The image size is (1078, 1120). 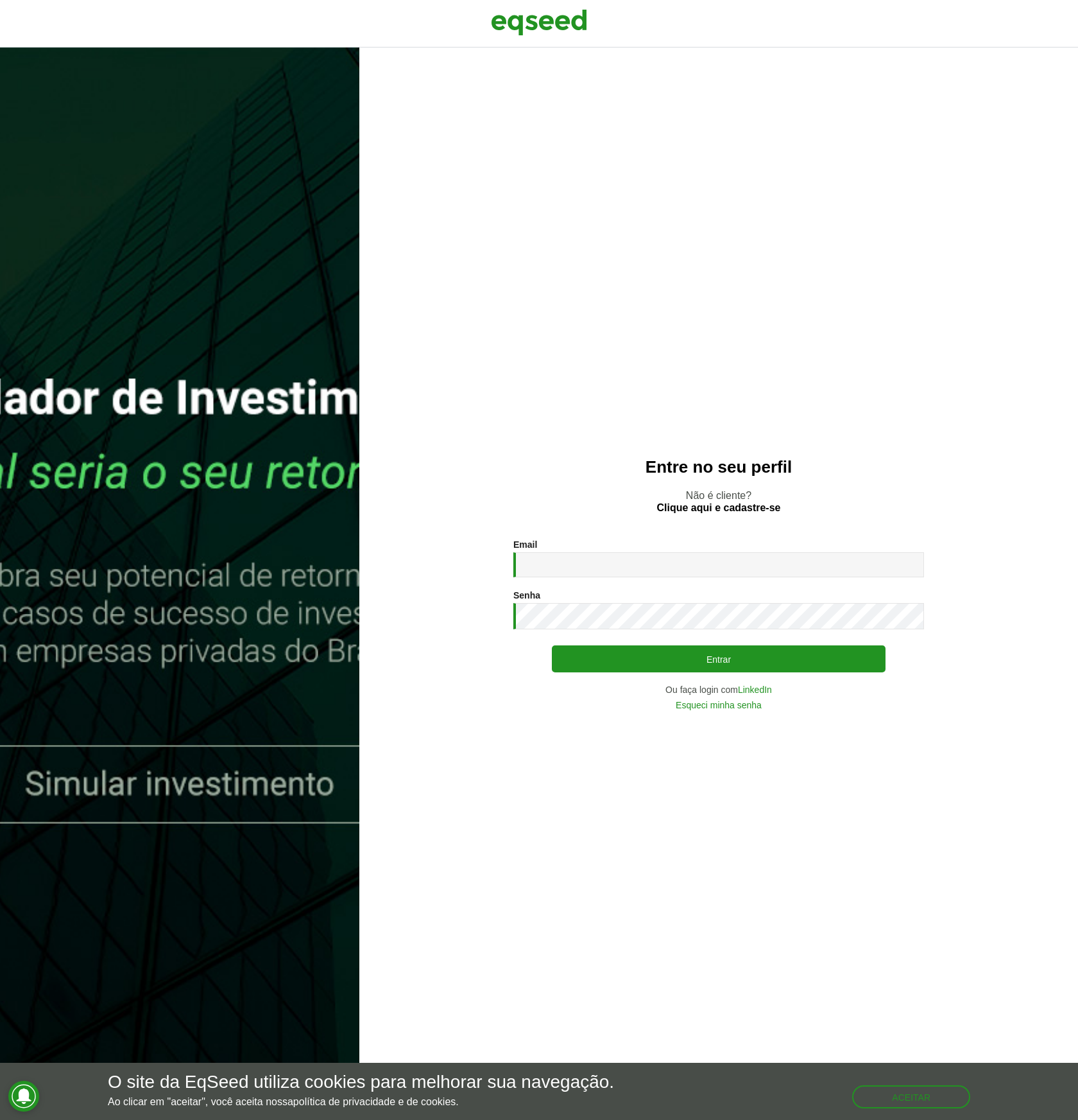 What do you see at coordinates (719, 705) in the screenshot?
I see `a: Esqueci minha senha` at bounding box center [719, 705].